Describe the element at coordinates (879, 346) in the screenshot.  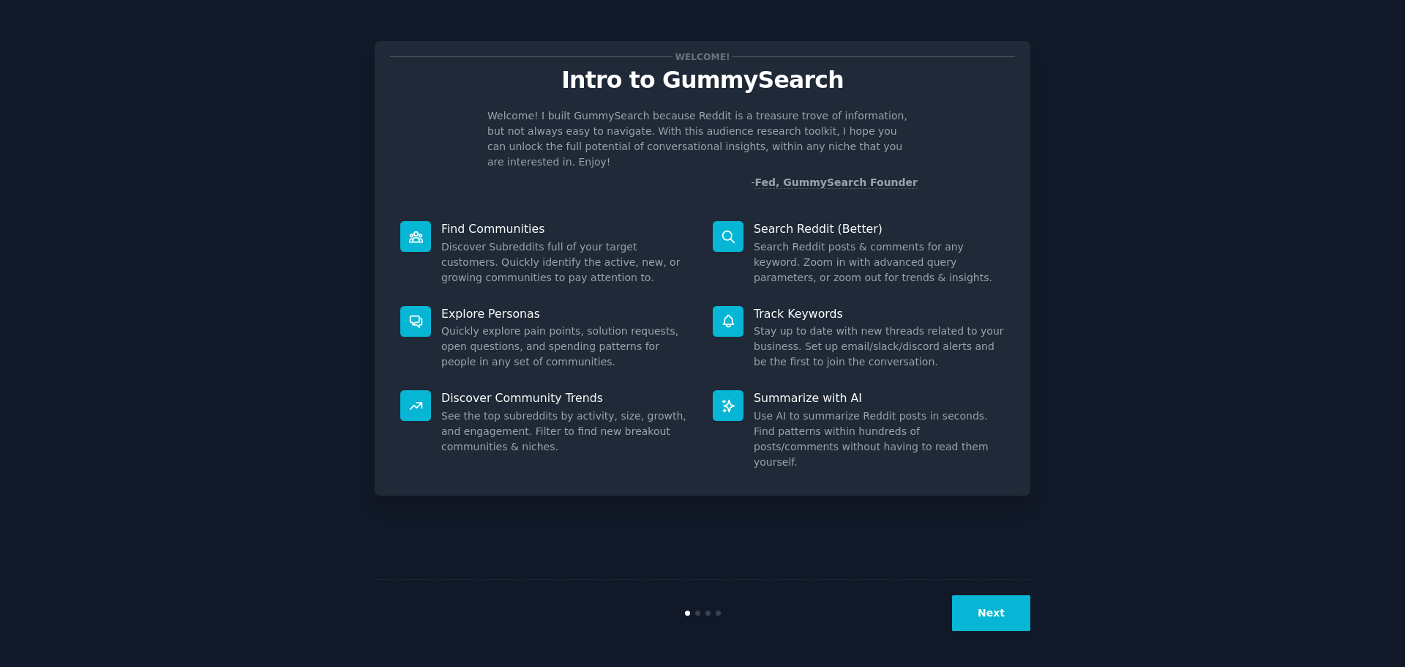
I see `dd: Stay up to date with new threads related to your business. Set up email/slack/discord alerts and ...` at that location.